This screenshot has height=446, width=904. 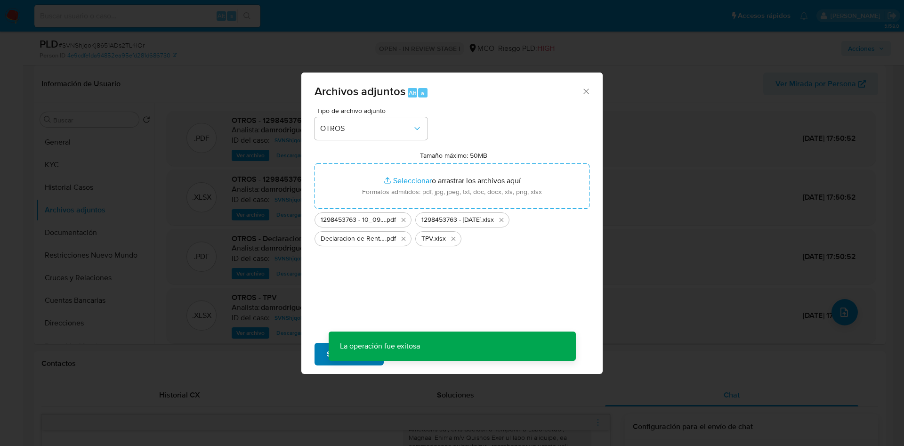 I want to click on ul: Archivos seleccionados, so click(x=452, y=228).